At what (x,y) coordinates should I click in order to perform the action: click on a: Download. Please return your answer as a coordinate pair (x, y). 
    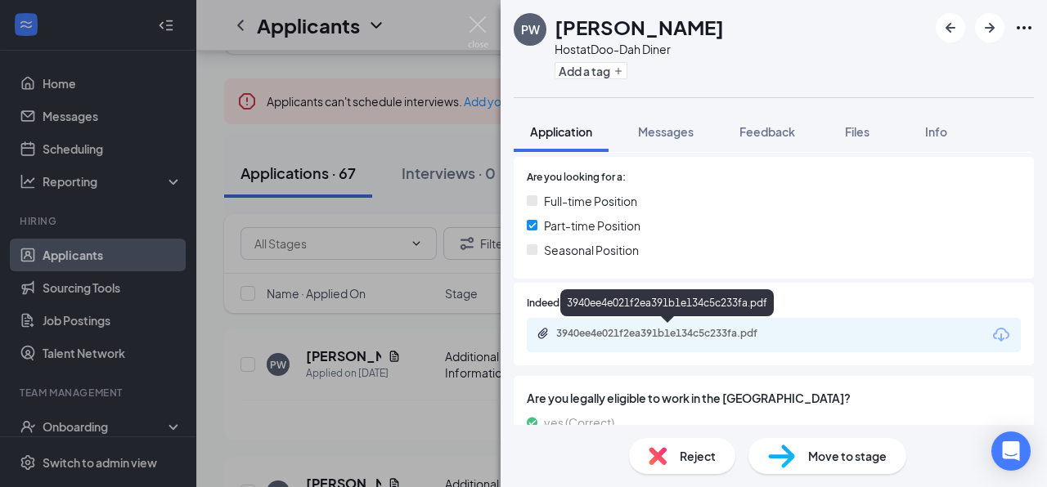
    Looking at the image, I should click on (1001, 335).